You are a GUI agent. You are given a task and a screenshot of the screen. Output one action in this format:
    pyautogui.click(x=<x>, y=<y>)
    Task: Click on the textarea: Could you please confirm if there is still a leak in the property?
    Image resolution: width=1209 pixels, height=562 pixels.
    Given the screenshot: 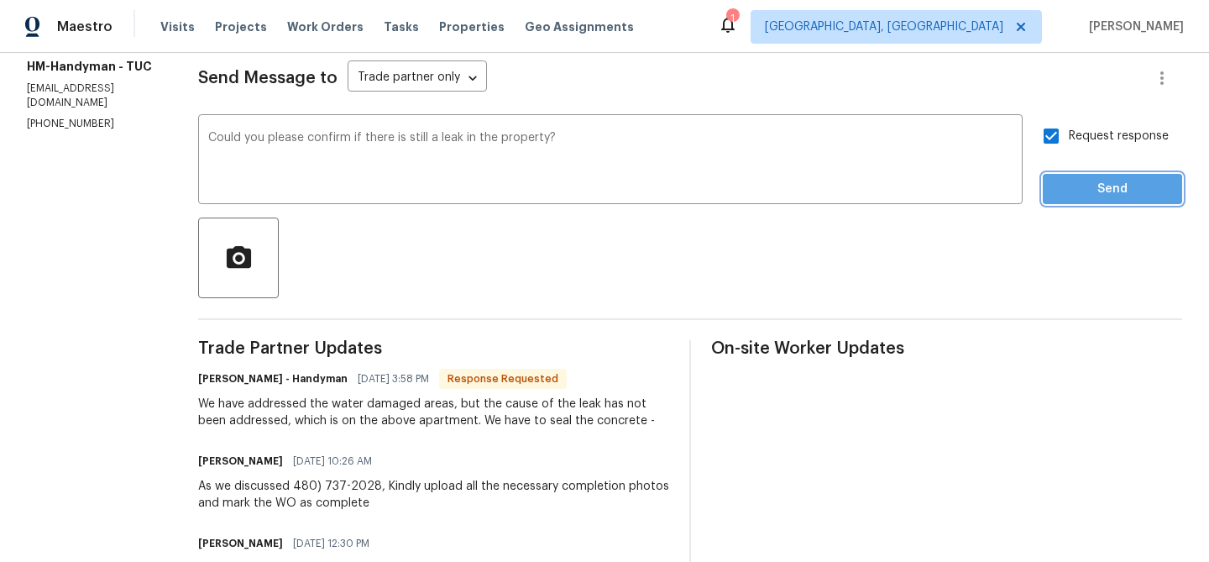 What is the action you would take?
    pyautogui.click(x=610, y=161)
    